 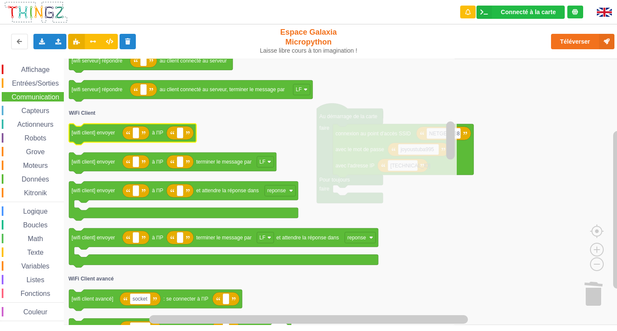 I want to click on text: au client connecté au serveur, terminer le message par, so click(x=222, y=90).